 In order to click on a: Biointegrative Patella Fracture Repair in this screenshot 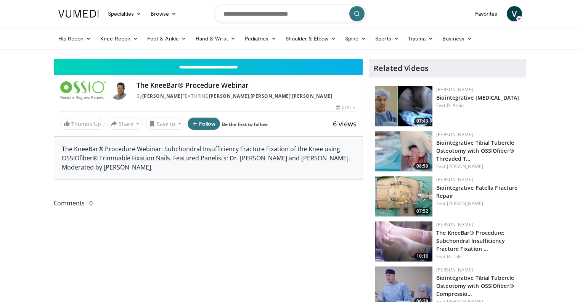, I will do `click(477, 191)`.